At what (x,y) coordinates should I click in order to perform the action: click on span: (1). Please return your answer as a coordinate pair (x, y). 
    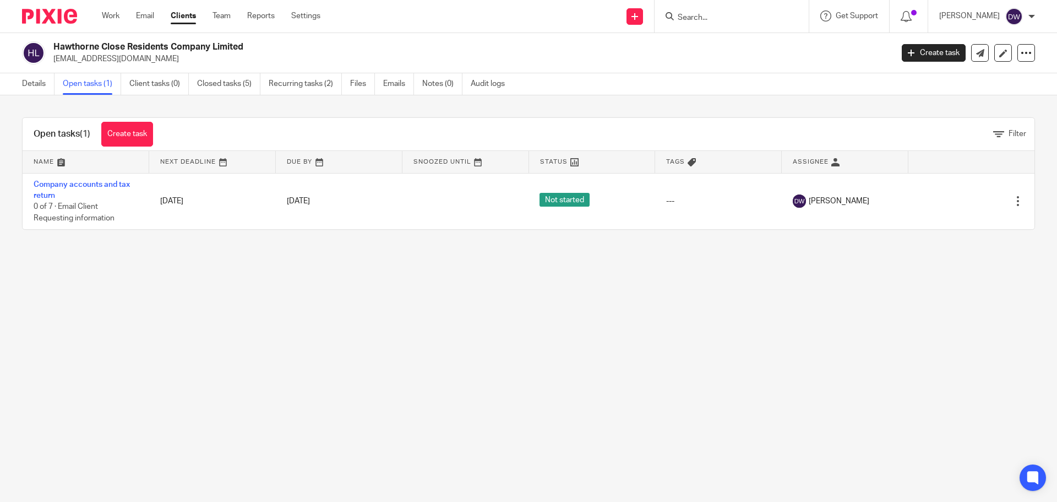
    Looking at the image, I should click on (85, 134).